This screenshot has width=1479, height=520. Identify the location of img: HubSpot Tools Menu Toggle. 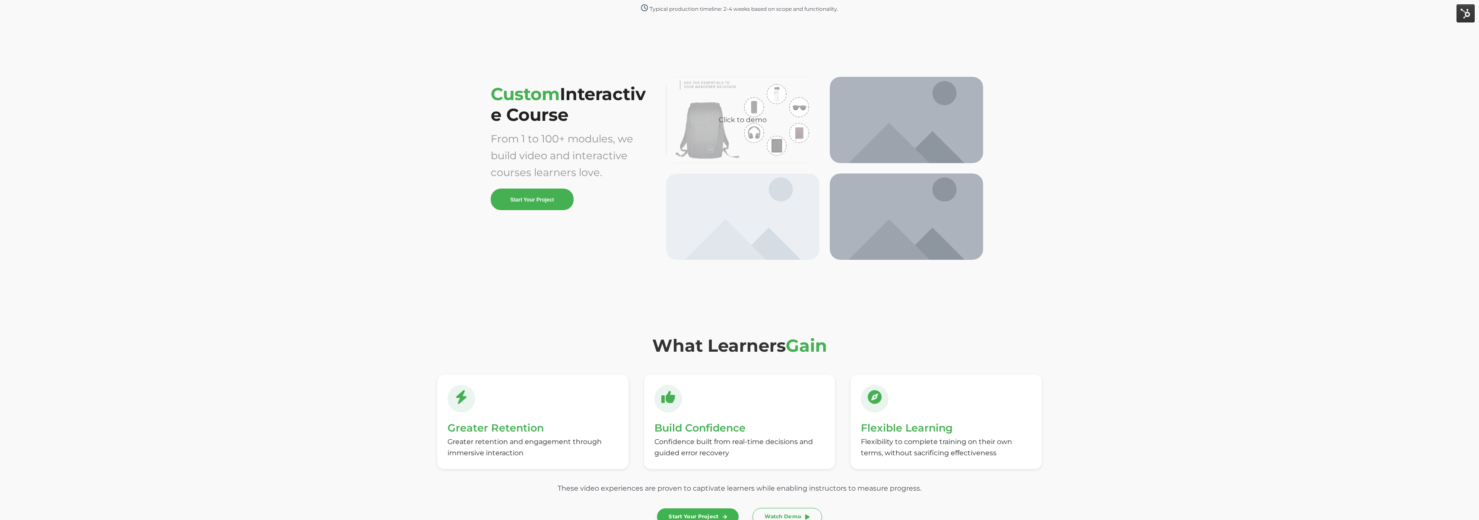
(1466, 13).